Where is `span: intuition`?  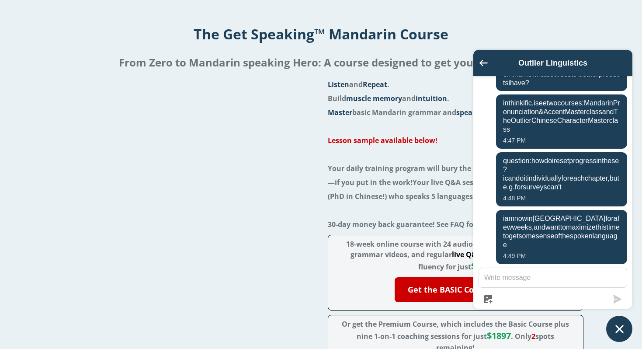 span: intuition is located at coordinates (431, 98).